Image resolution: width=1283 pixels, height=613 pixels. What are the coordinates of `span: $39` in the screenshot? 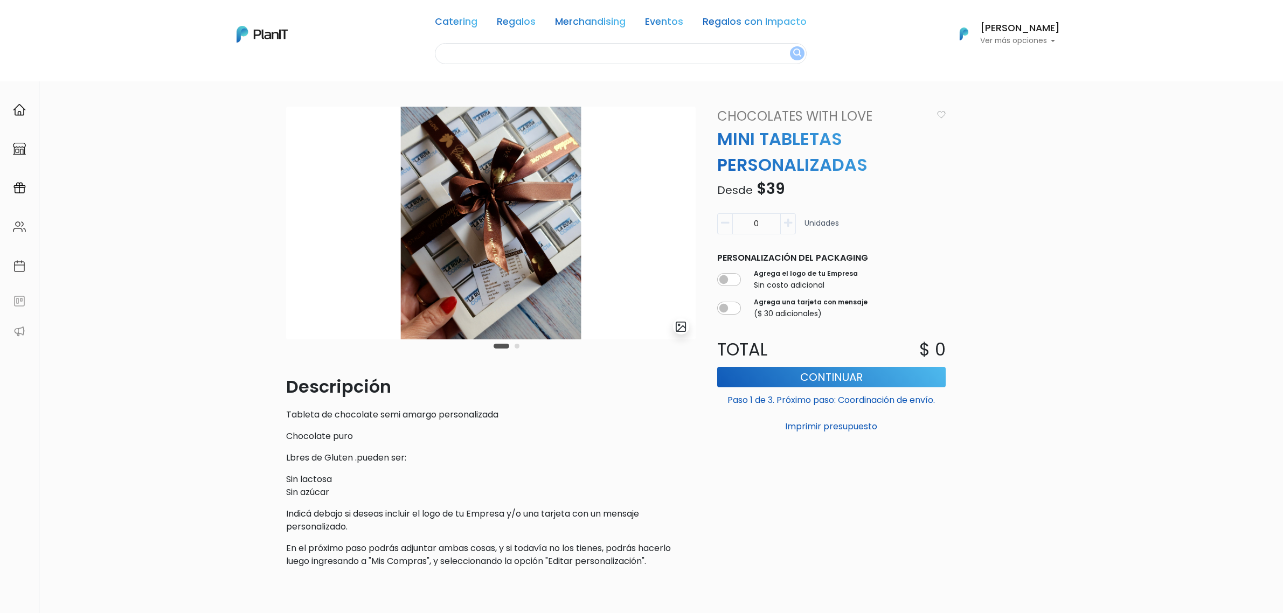 It's located at (770, 189).